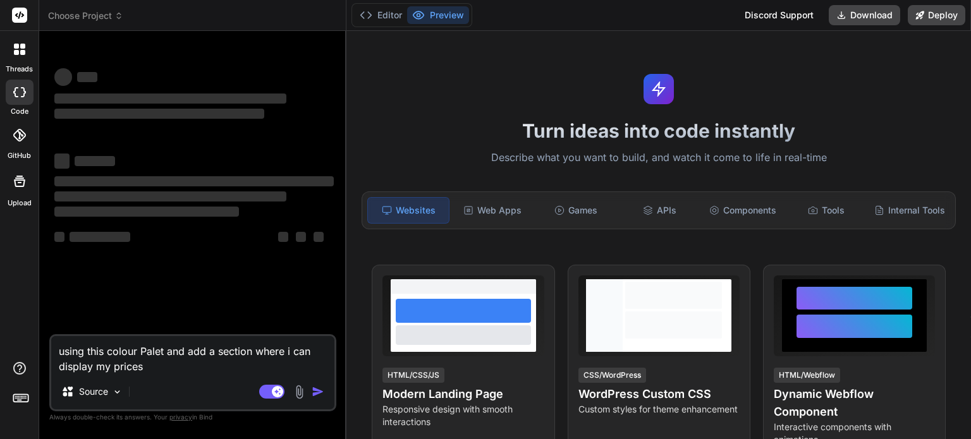 The image size is (971, 439). What do you see at coordinates (779, 15) in the screenshot?
I see `div: Discord Support` at bounding box center [779, 15].